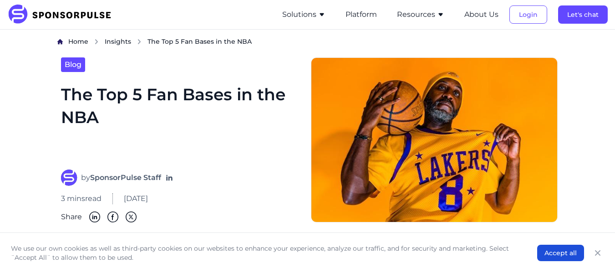  What do you see at coordinates (434, 140) in the screenshot?
I see `img: Photo courtesy Adre Hunter via Unsplash` at bounding box center [434, 140].